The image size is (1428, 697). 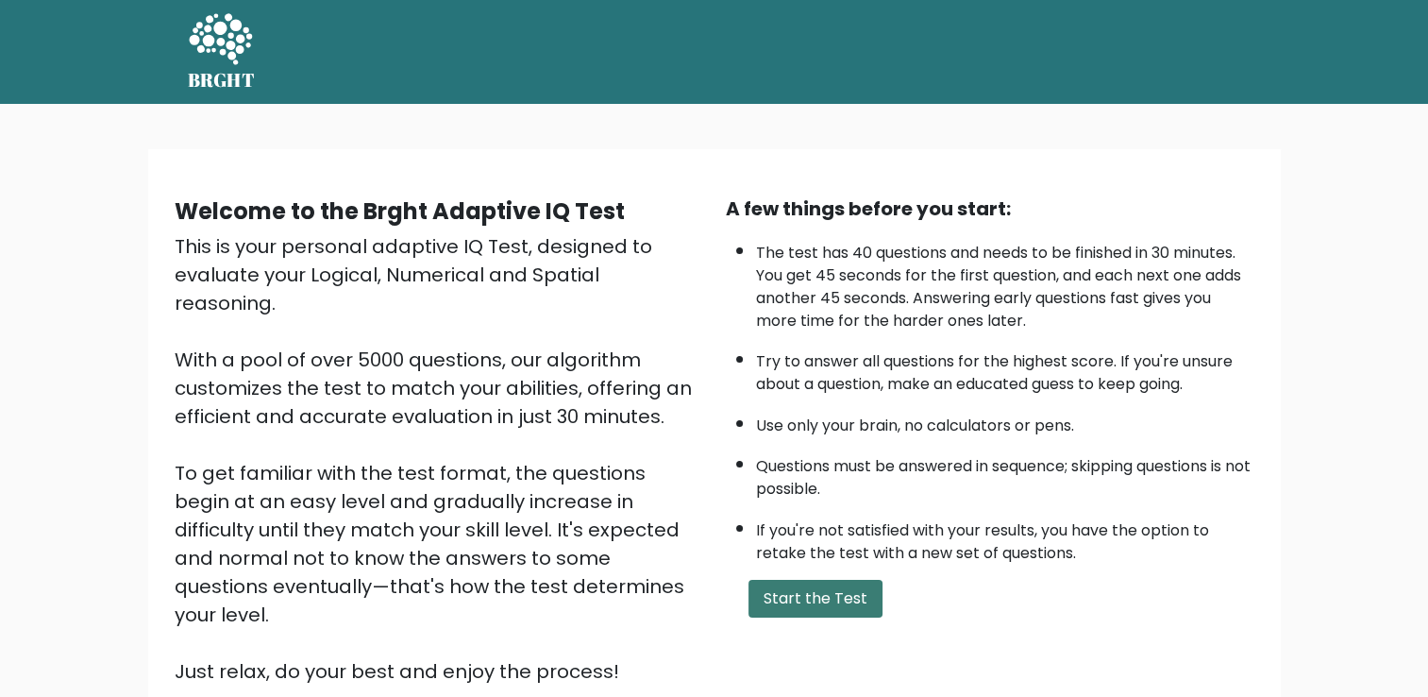 I want to click on a: BRGHT, so click(x=222, y=52).